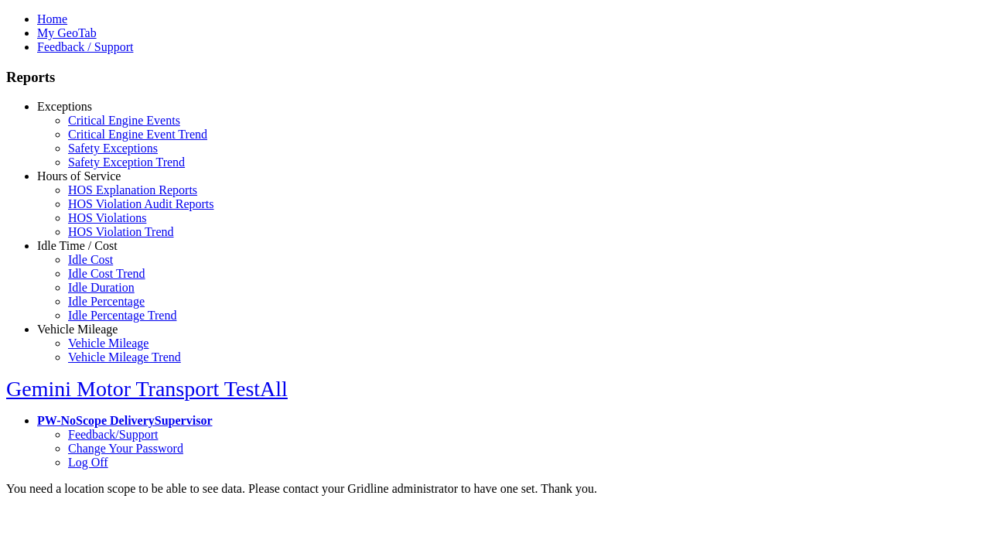 This screenshot has height=557, width=990. I want to click on a: Safety Exception Trend, so click(126, 162).